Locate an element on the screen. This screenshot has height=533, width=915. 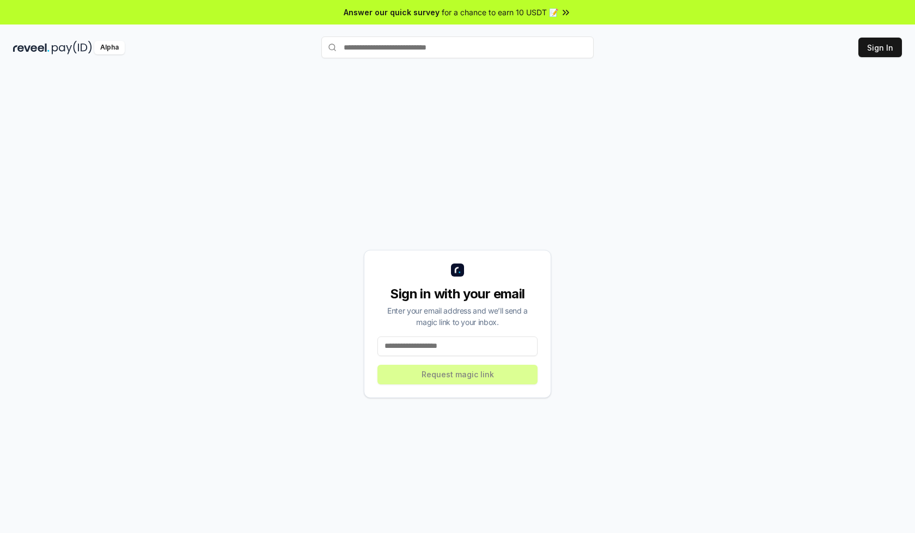
div: Alpha is located at coordinates (109, 47).